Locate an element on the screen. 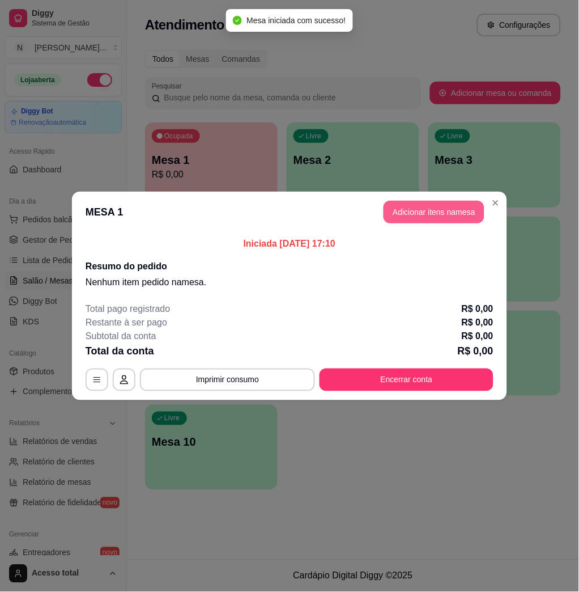  button: Encerrar conta is located at coordinates (406, 380).